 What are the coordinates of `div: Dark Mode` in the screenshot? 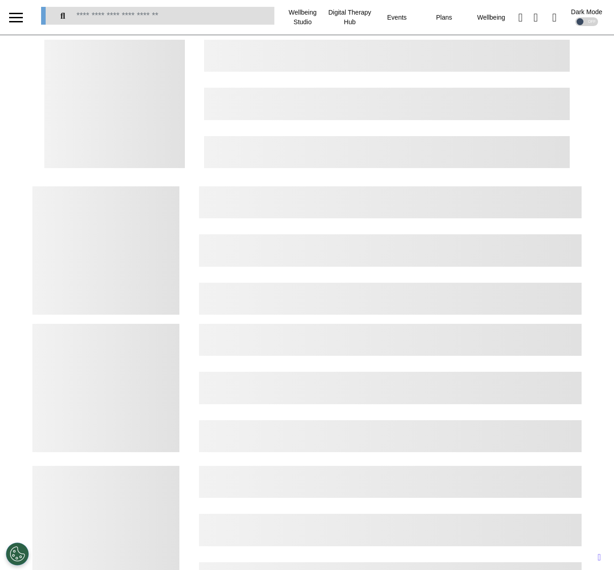 It's located at (587, 12).